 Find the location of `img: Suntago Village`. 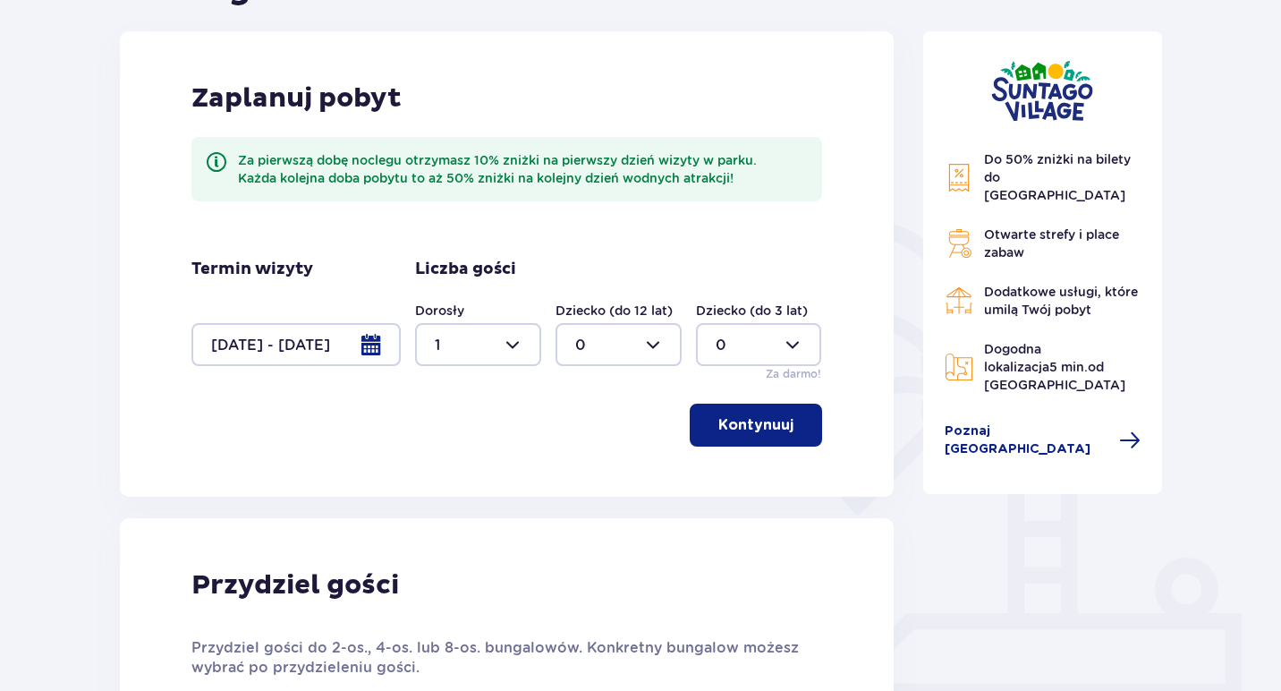

img: Suntago Village is located at coordinates (1042, 90).